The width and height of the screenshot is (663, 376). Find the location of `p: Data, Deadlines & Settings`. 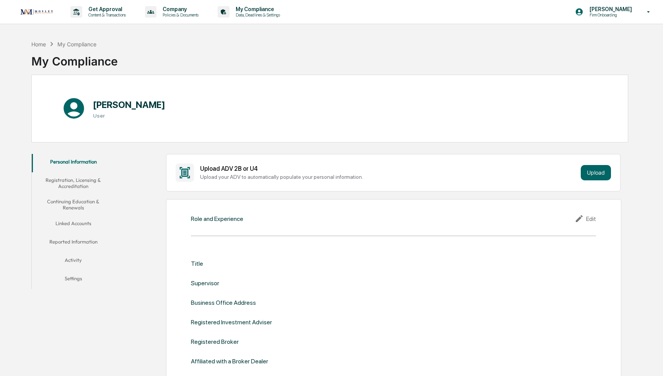

p: Data, Deadlines & Settings is located at coordinates (257, 15).